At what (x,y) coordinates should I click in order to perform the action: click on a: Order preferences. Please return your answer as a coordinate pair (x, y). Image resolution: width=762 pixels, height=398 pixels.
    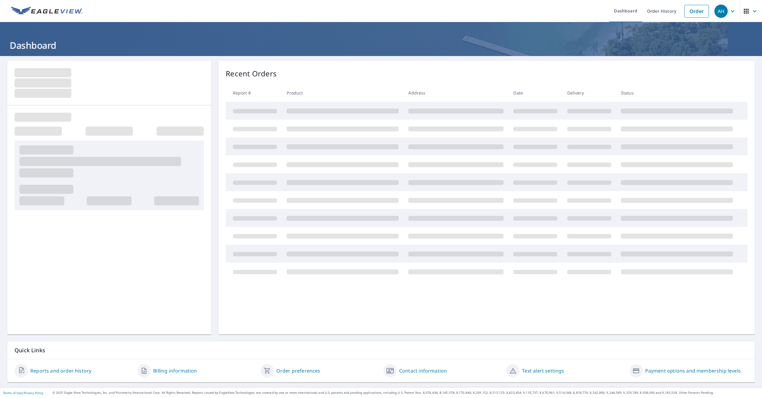
    Looking at the image, I should click on (298, 371).